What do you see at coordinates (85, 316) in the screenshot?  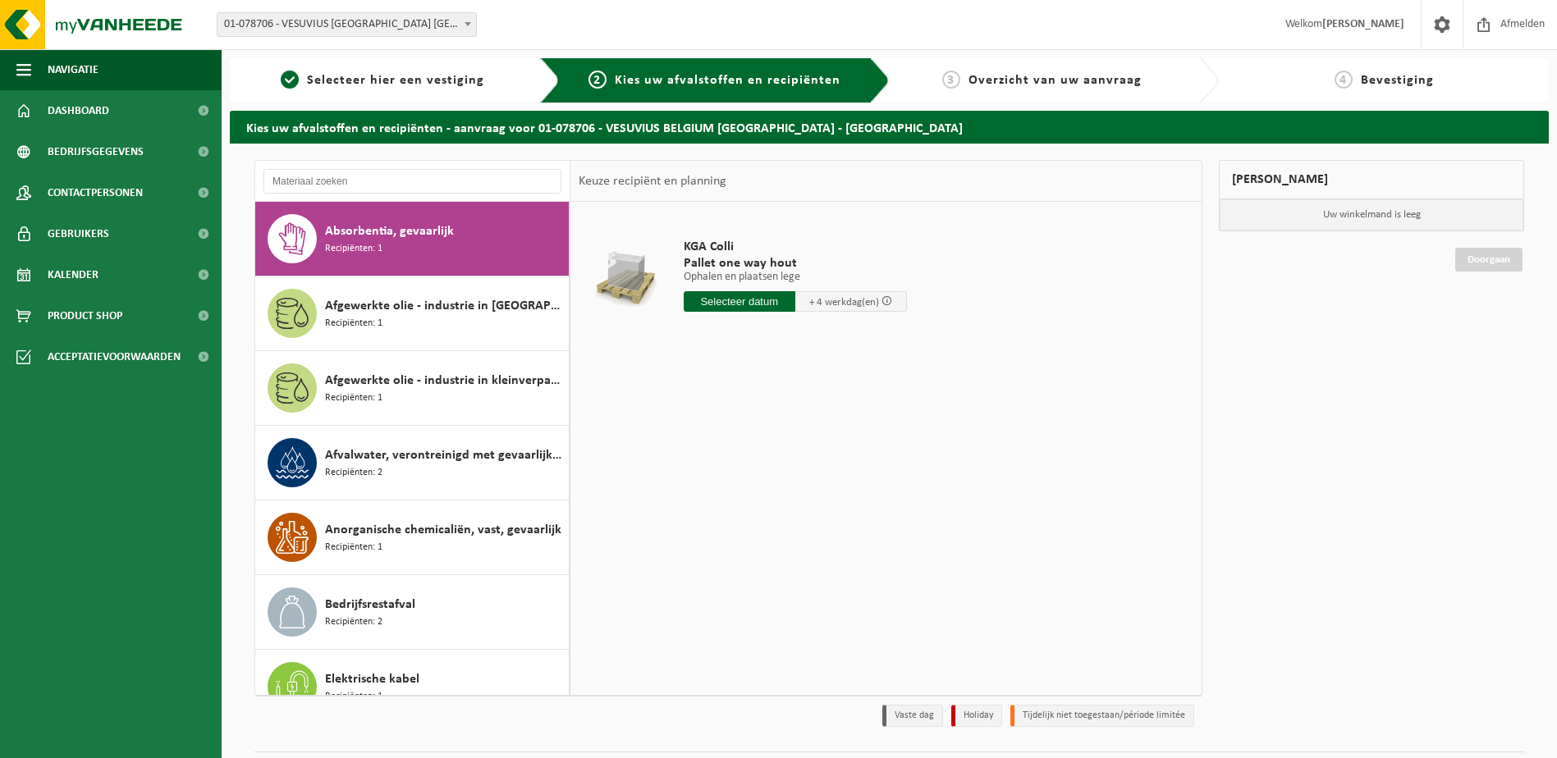 I see `span: Product Shop` at bounding box center [85, 316].